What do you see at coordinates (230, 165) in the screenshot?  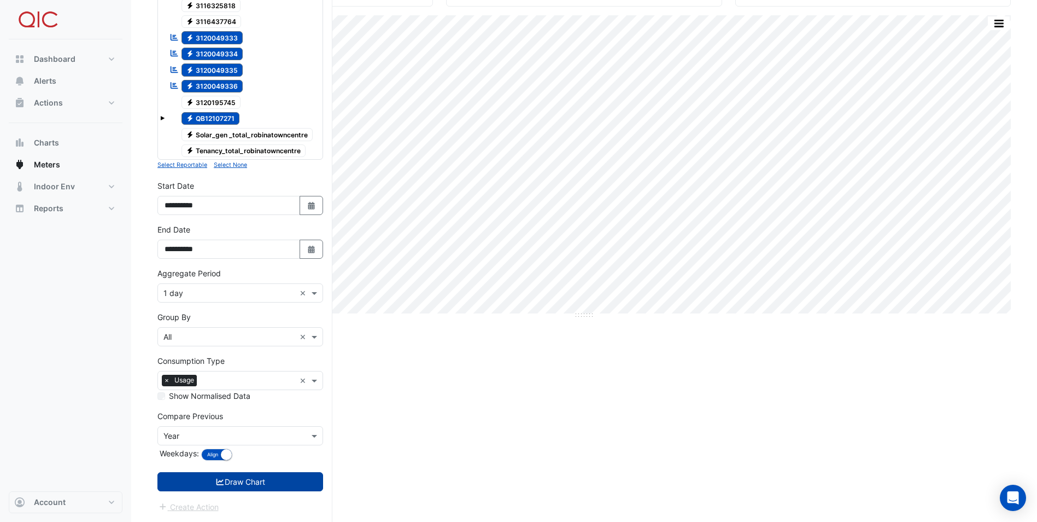 I see `small: Select None` at bounding box center [230, 165].